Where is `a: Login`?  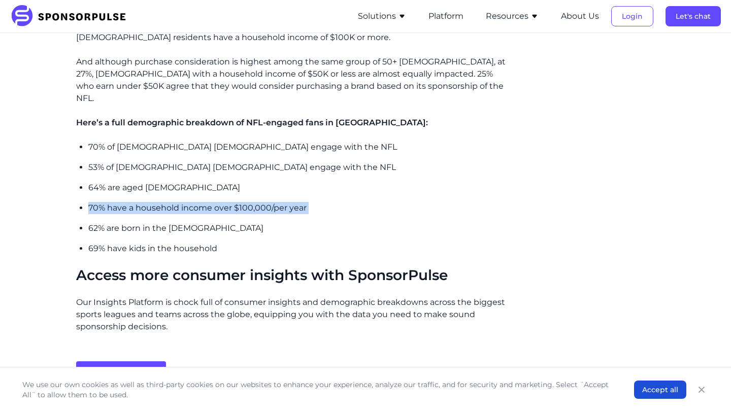
a: Login is located at coordinates (632, 16).